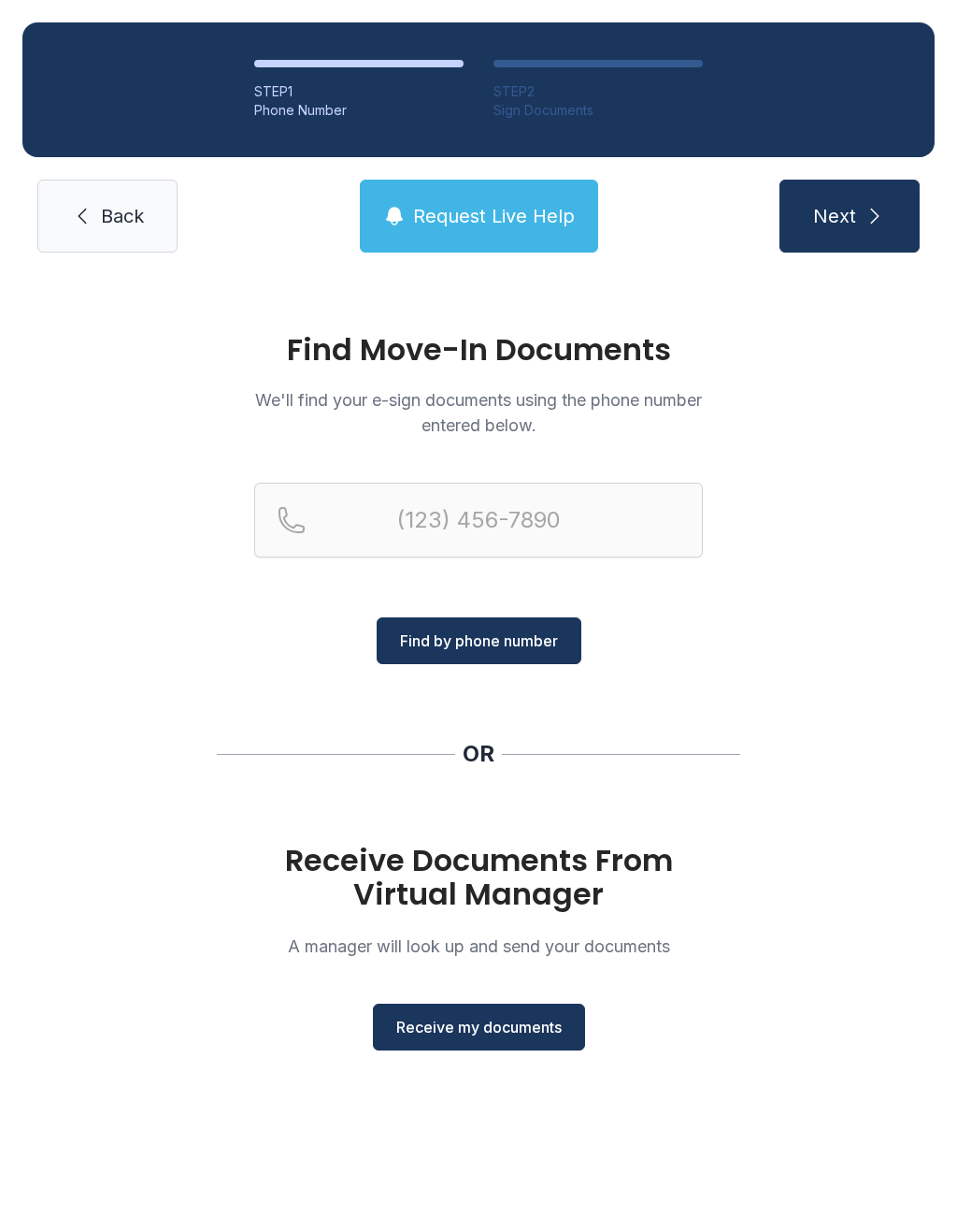 The image size is (957, 1232). What do you see at coordinates (479, 520) in the screenshot?
I see `input: Reservation phone number` at bounding box center [479, 520].